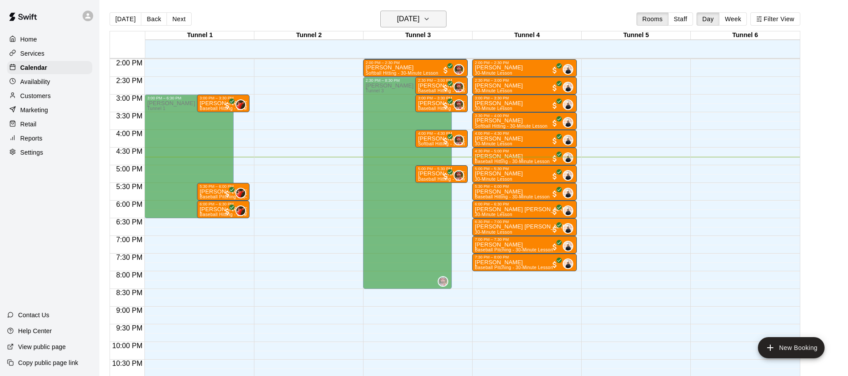 The image size is (848, 376). What do you see at coordinates (681, 19) in the screenshot?
I see `button: Staff` at bounding box center [681, 19].